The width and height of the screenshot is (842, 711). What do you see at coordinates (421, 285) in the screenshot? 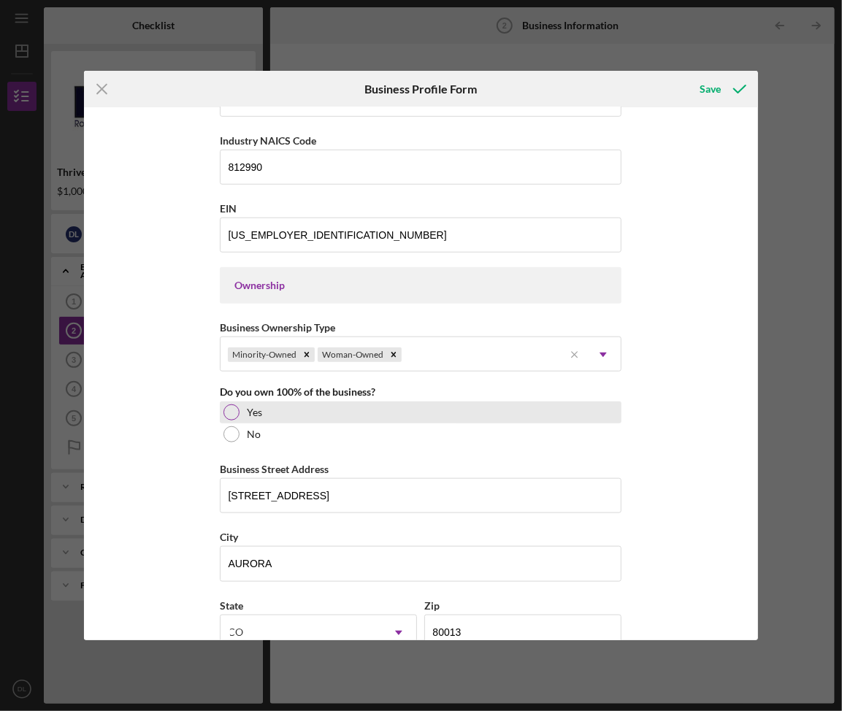
I see `div: Ownership` at bounding box center [421, 285].